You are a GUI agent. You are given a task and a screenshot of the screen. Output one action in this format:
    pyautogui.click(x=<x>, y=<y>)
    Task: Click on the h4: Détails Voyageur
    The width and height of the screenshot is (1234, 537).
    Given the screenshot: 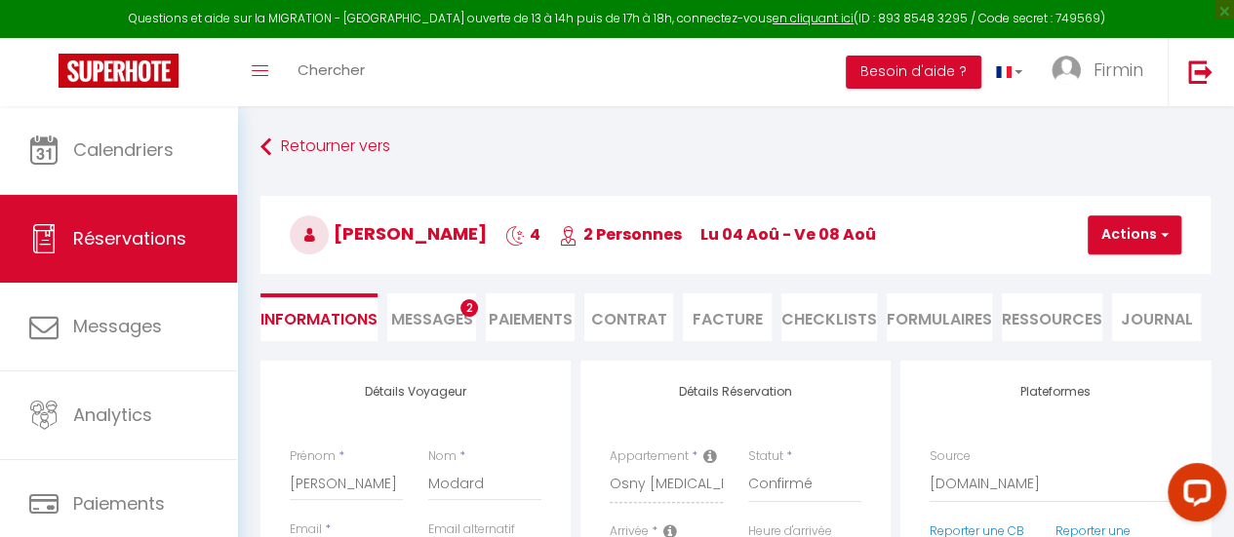 What is the action you would take?
    pyautogui.click(x=416, y=392)
    